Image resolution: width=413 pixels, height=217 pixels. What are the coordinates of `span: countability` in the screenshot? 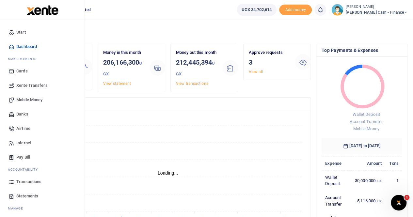 It's located at (25, 169).